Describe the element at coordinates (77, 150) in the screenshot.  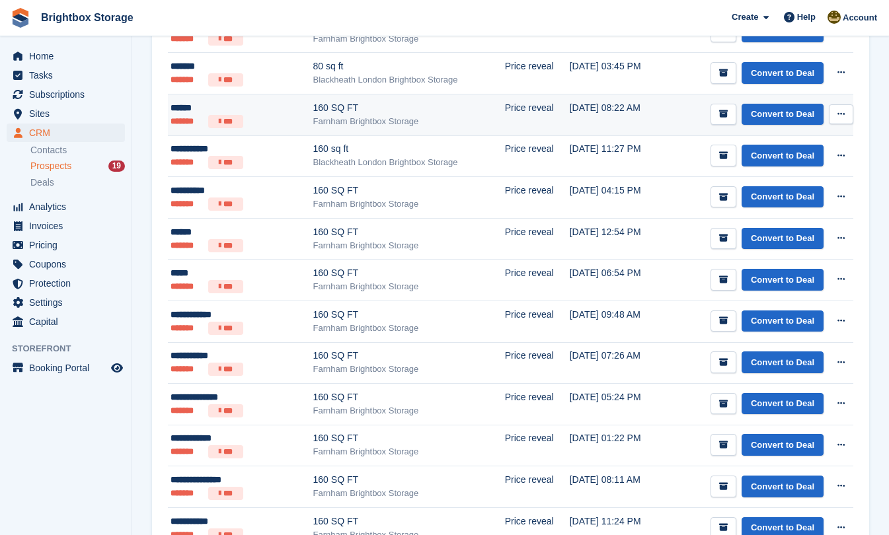
I see `a: Contacts` at that location.